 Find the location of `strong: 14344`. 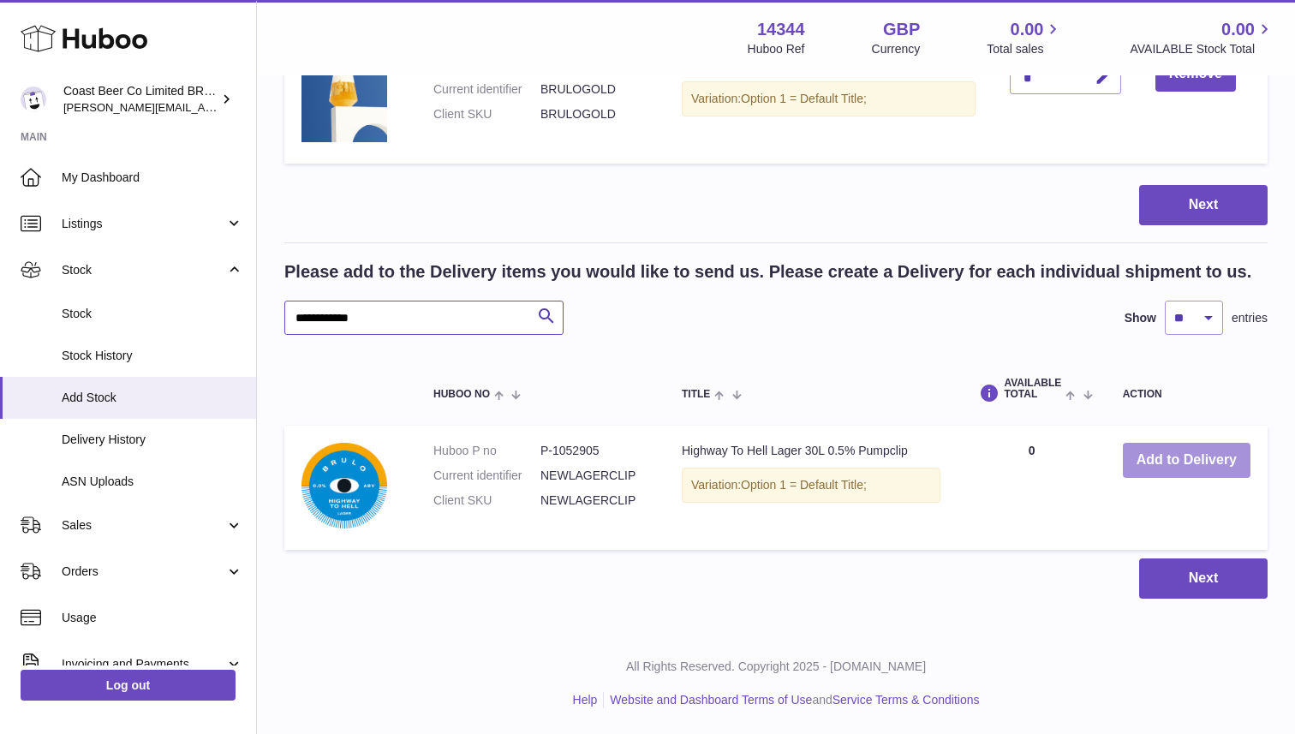

strong: 14344 is located at coordinates (781, 29).